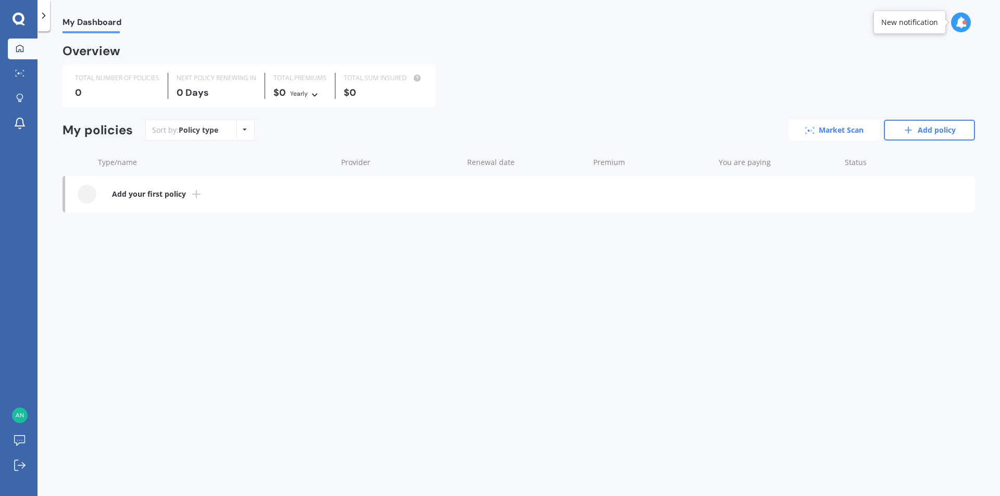 Image resolution: width=1000 pixels, height=496 pixels. Describe the element at coordinates (526, 163) in the screenshot. I see `div: Renewal date` at that location.